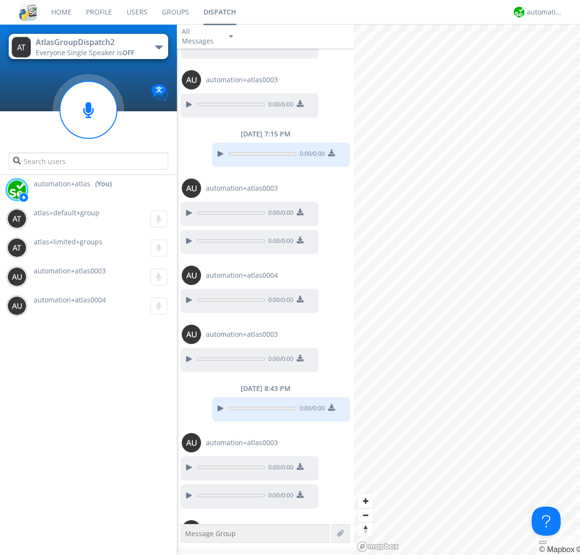  Describe the element at coordinates (366, 529) in the screenshot. I see `button: Reset bearing to north` at that location.